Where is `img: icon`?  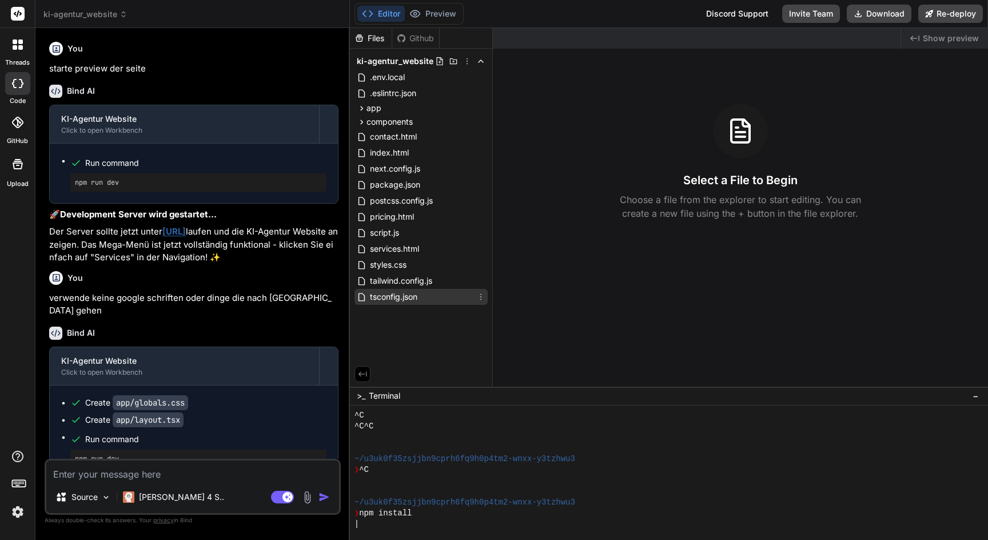
img: icon is located at coordinates (324, 497).